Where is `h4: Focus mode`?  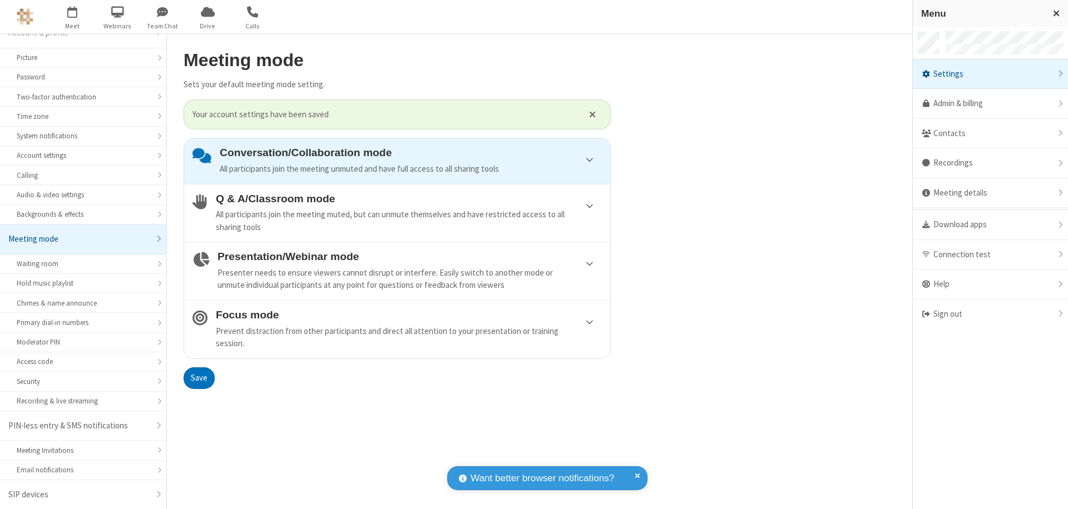
h4: Focus mode is located at coordinates (409, 315).